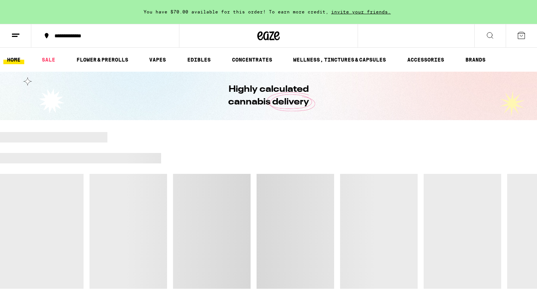 The height and width of the screenshot is (294, 537). Describe the element at coordinates (269, 96) in the screenshot. I see `h1: Highly calculated cannabis delivery` at that location.